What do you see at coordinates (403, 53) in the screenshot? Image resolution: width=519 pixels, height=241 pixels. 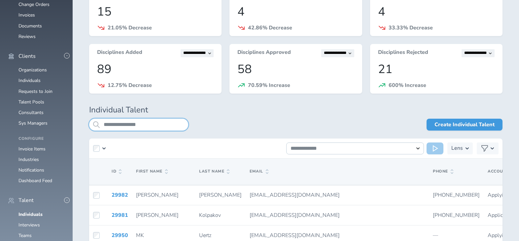 I see `h3: Disciplines Rejected` at bounding box center [403, 53].